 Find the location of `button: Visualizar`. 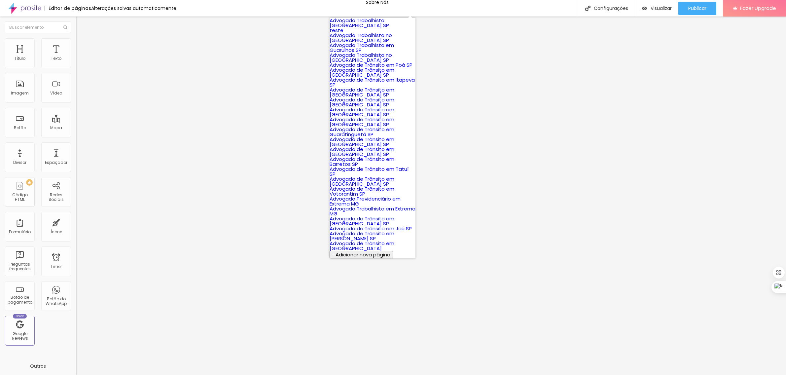

button: Visualizar is located at coordinates (657, 8).